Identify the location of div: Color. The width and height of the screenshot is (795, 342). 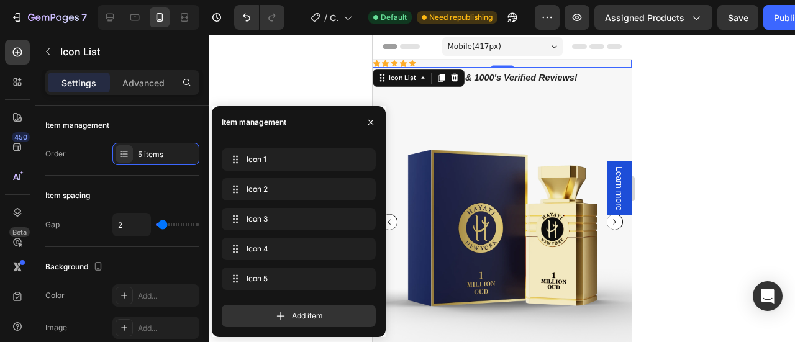
(55, 296).